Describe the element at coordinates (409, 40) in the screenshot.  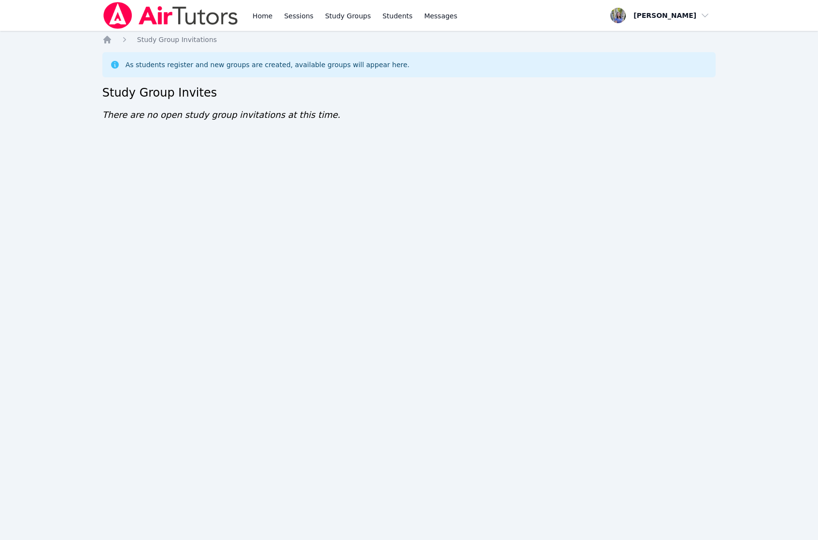
I see `nav: Breadcrumb` at that location.